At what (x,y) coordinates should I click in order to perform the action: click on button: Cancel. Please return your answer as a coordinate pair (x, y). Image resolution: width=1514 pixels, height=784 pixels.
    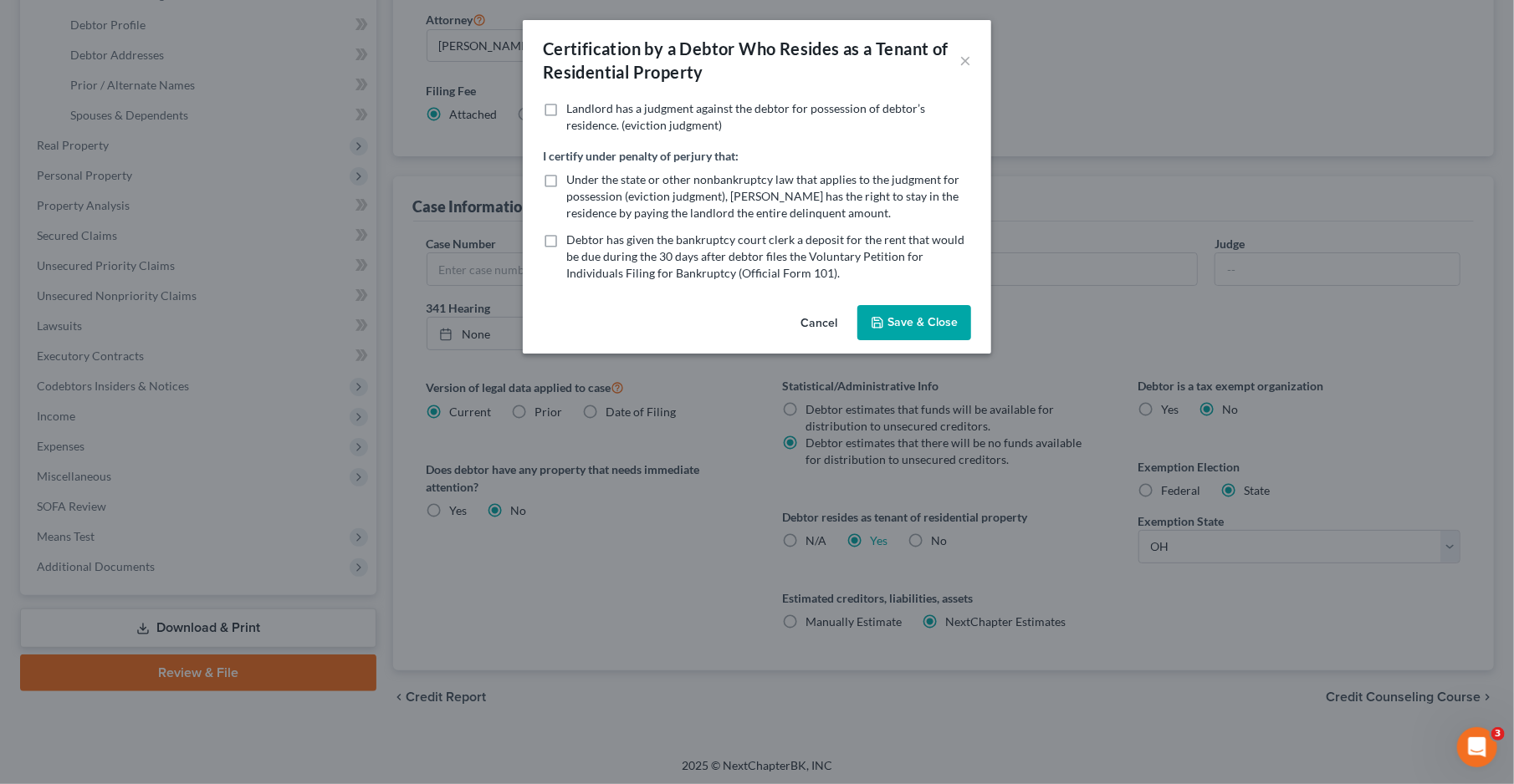
    Looking at the image, I should click on (818, 323).